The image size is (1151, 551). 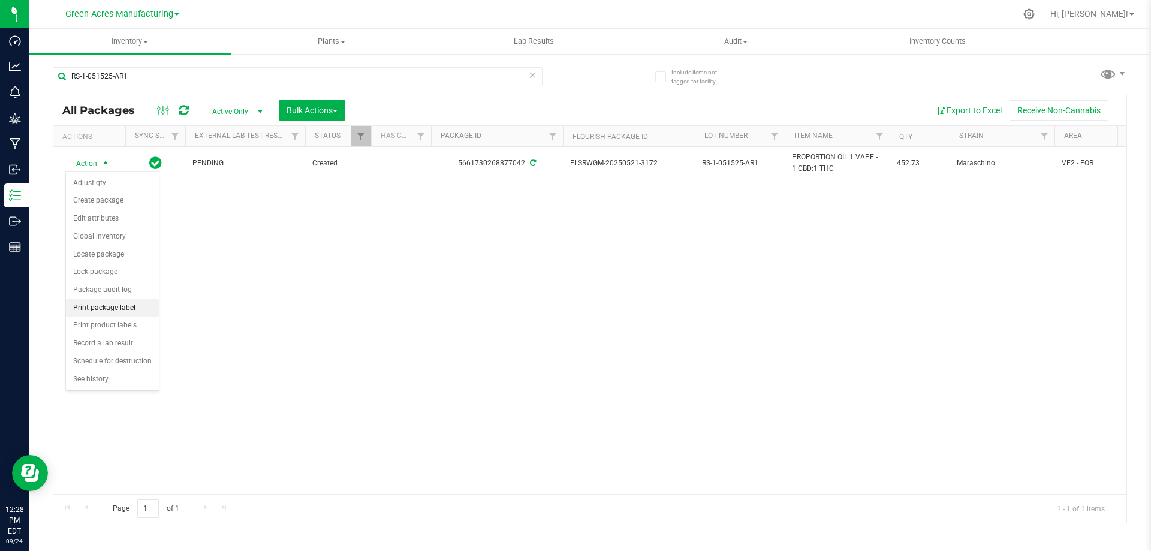 What do you see at coordinates (112, 237) in the screenshot?
I see `li: Global inventory` at bounding box center [112, 237].